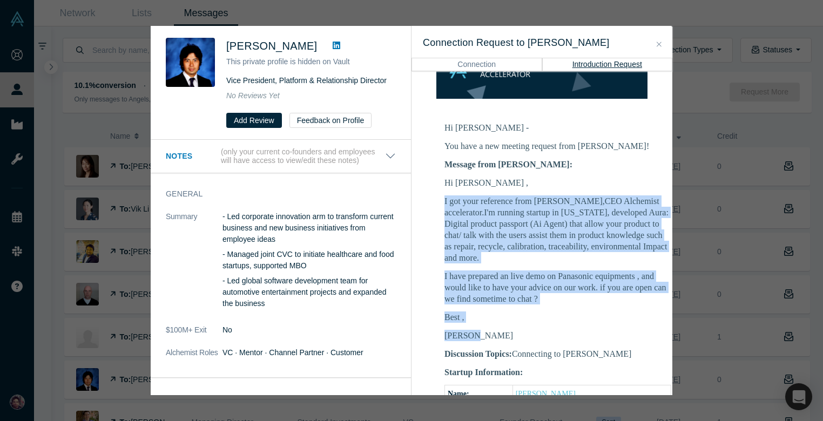 This screenshot has width=823, height=421. I want to click on h3: General, so click(273, 194).